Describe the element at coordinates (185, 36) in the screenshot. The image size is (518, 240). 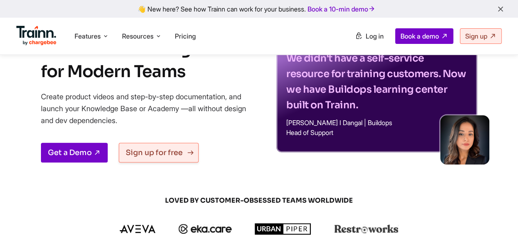
I see `span: Pricing` at that location.